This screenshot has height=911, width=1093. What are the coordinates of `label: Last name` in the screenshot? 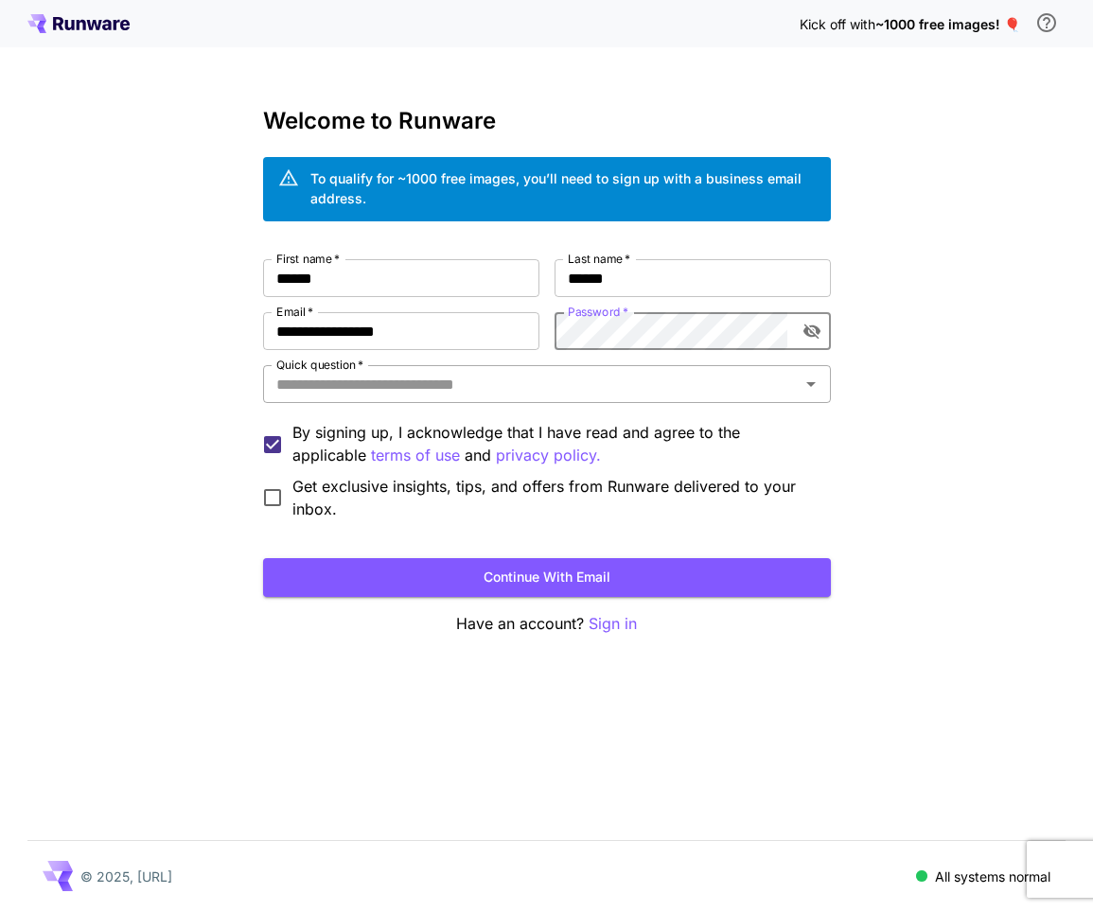 It's located at (599, 258).